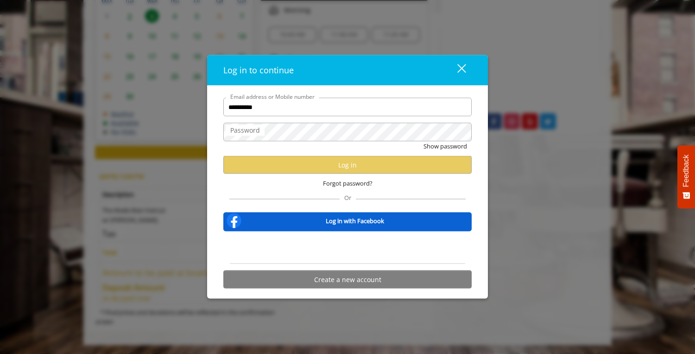  Describe the element at coordinates (456, 70) in the screenshot. I see `div: close dialog` at that location.